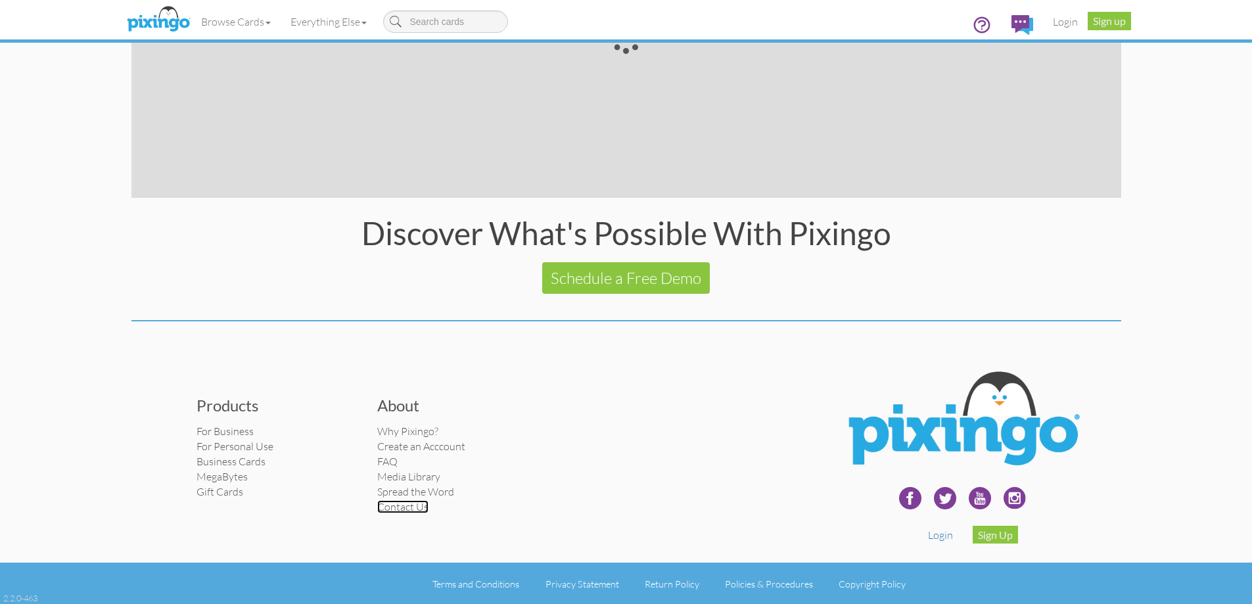  I want to click on a: Privacy Statement, so click(582, 584).